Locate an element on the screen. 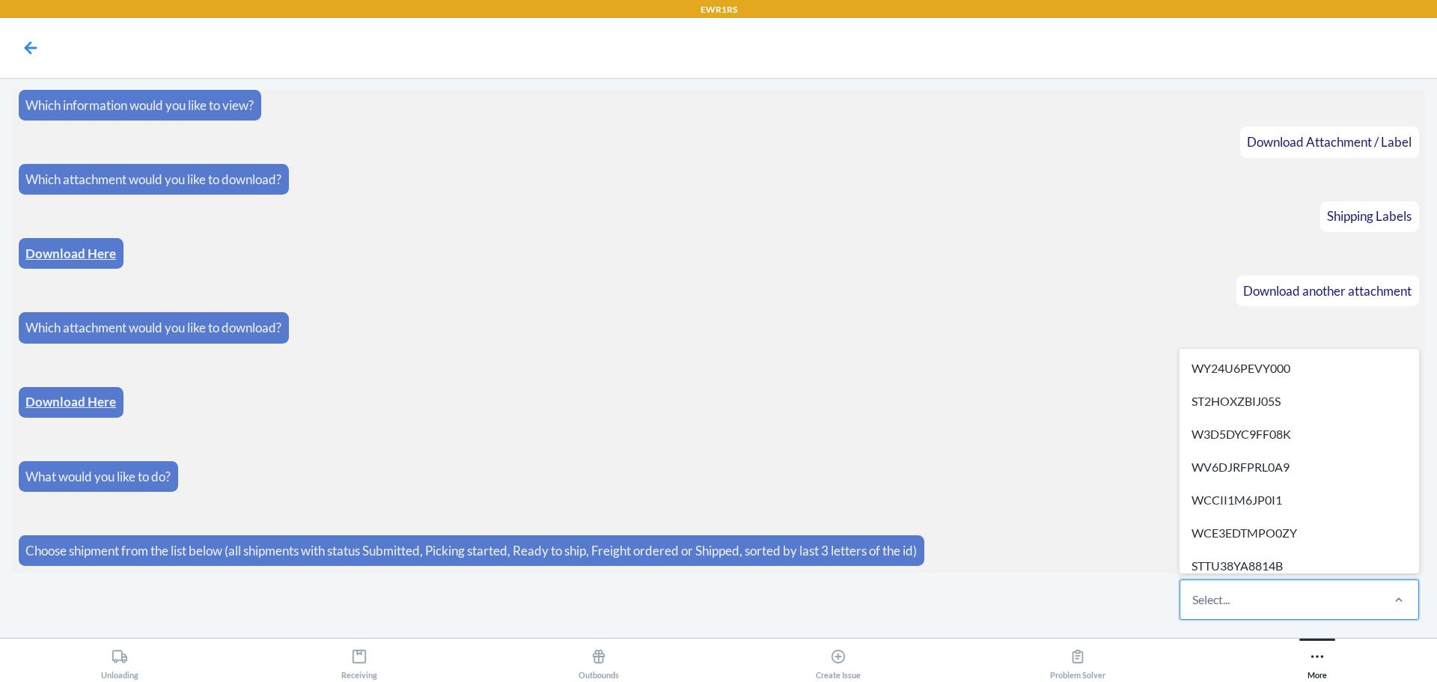 Image resolution: width=1437 pixels, height=682 pixels. div: ST2HOXZBIJ05S is located at coordinates (1300, 401).